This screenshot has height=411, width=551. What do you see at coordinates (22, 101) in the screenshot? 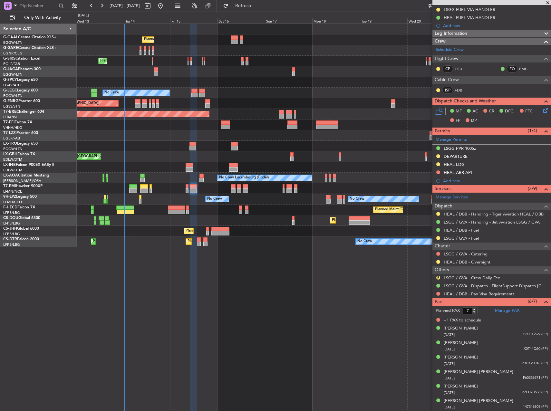
I see `a: G-ENRGPraetor 600` at bounding box center [22, 101].